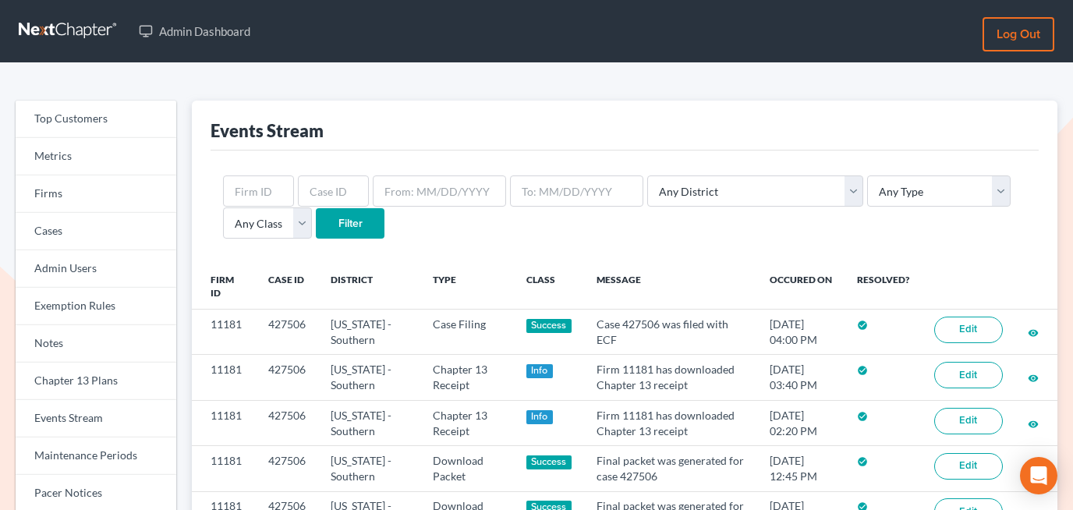 Image resolution: width=1073 pixels, height=510 pixels. What do you see at coordinates (96, 456) in the screenshot?
I see `a: Maintenance Periods` at bounding box center [96, 456].